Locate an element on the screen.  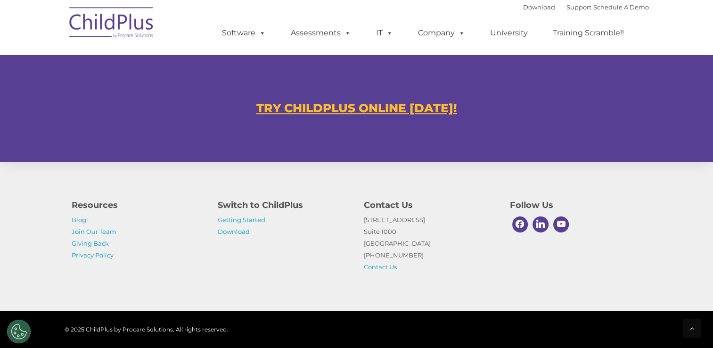
a: Blog is located at coordinates (79, 220).